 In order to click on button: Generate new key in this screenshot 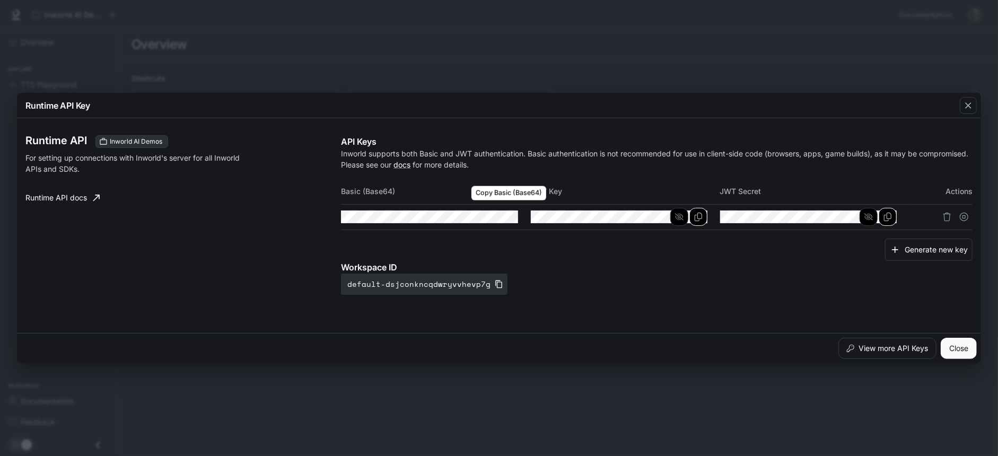, I will do `click(929, 250)`.